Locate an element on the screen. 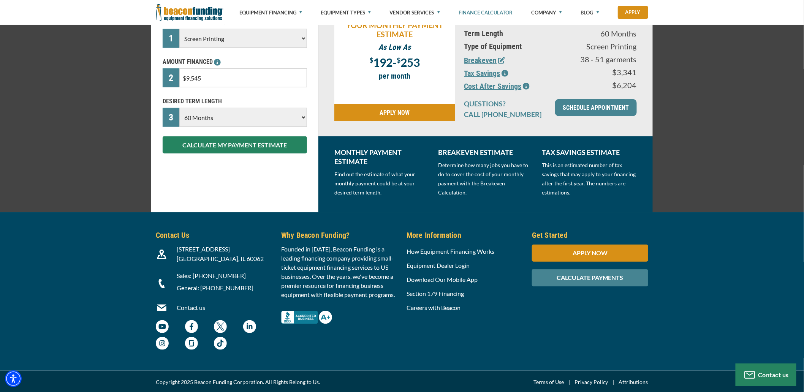  a: How Equipment Financing Works is located at coordinates (450, 251).